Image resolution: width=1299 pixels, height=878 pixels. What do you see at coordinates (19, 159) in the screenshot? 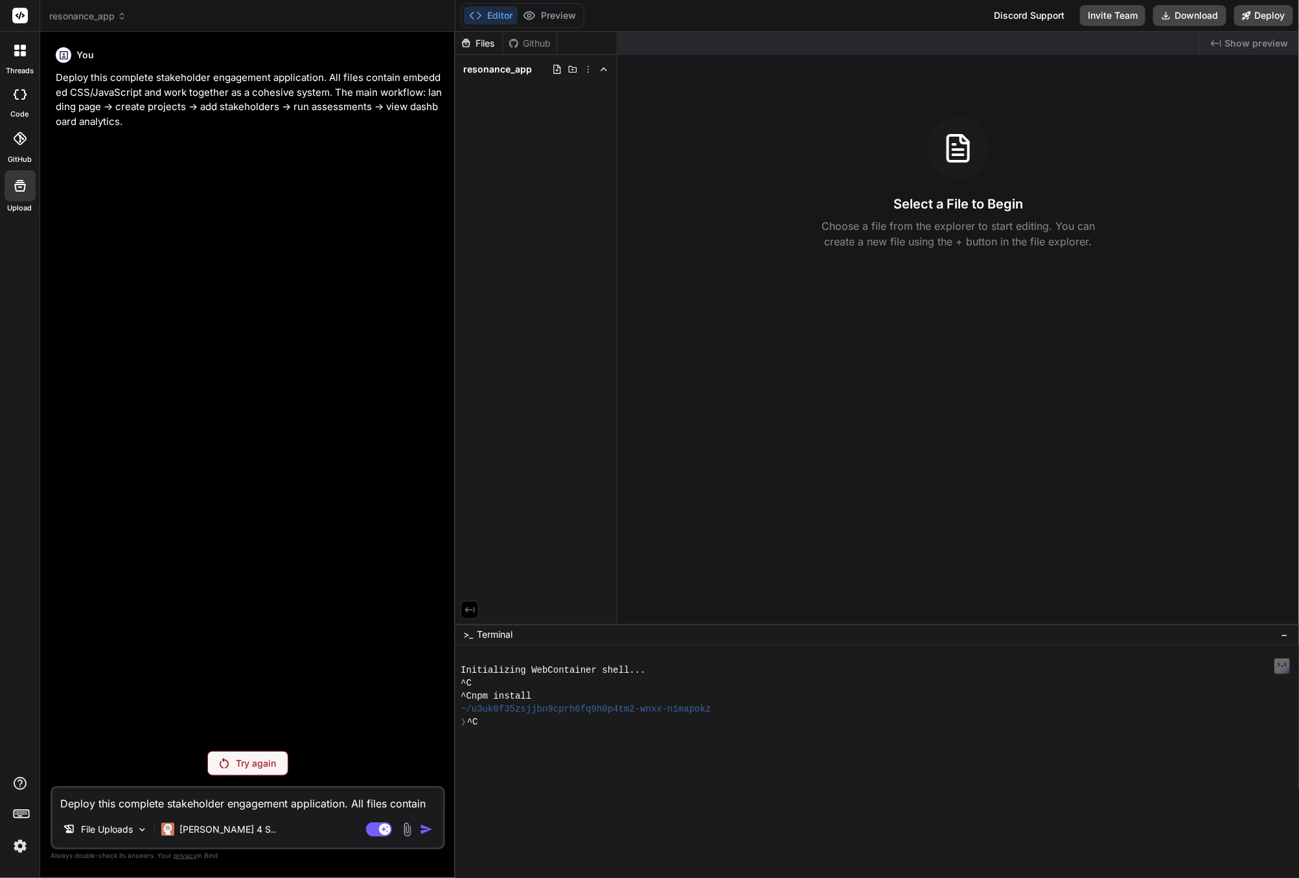
I see `label: GitHub` at bounding box center [19, 159].